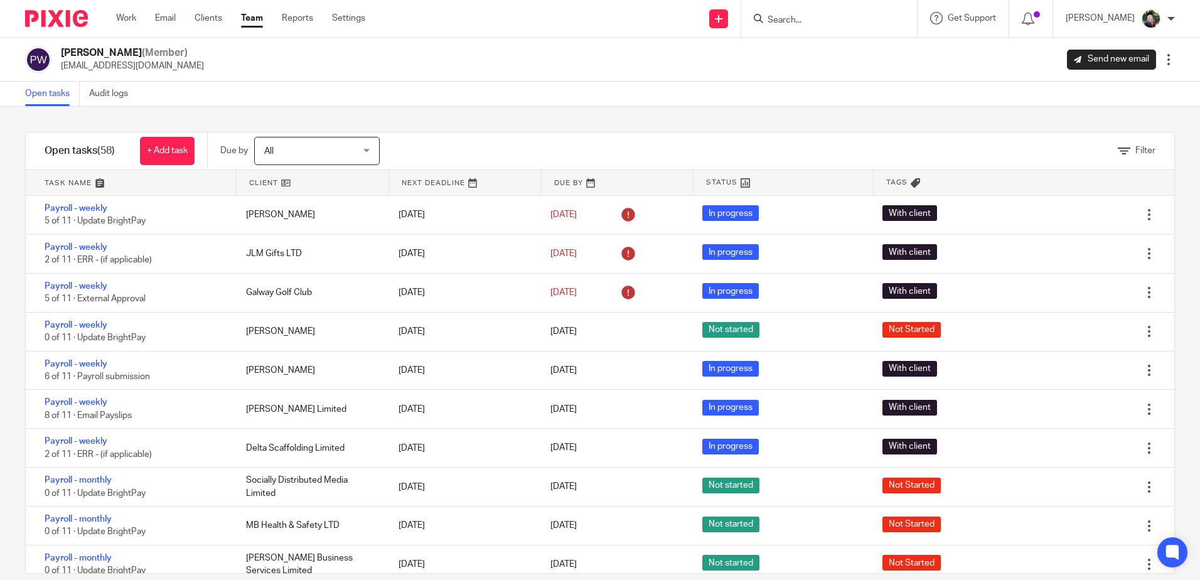 The width and height of the screenshot is (1200, 580). What do you see at coordinates (95, 299) in the screenshot?
I see `span: 5 of 11 · External Approval` at bounding box center [95, 299].